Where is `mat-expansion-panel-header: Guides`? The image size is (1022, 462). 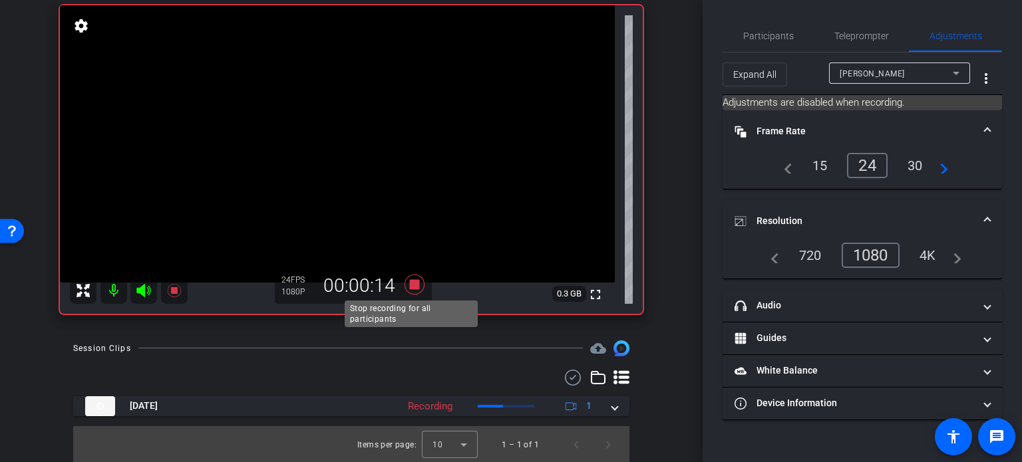
mat-expansion-panel-header: Guides is located at coordinates (862, 339).